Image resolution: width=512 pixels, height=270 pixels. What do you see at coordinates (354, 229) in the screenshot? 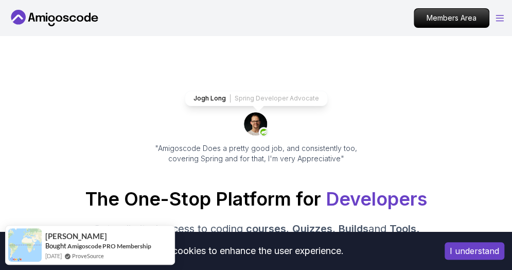
I see `span: Builds` at bounding box center [354, 229].